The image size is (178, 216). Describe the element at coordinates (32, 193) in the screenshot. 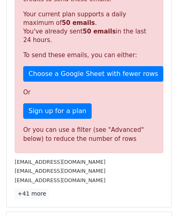

I see `a: +41 more` at that location.